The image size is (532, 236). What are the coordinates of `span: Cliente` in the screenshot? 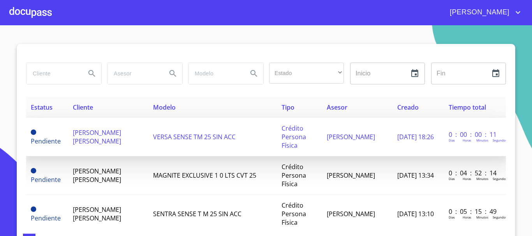 It's located at (83, 107).